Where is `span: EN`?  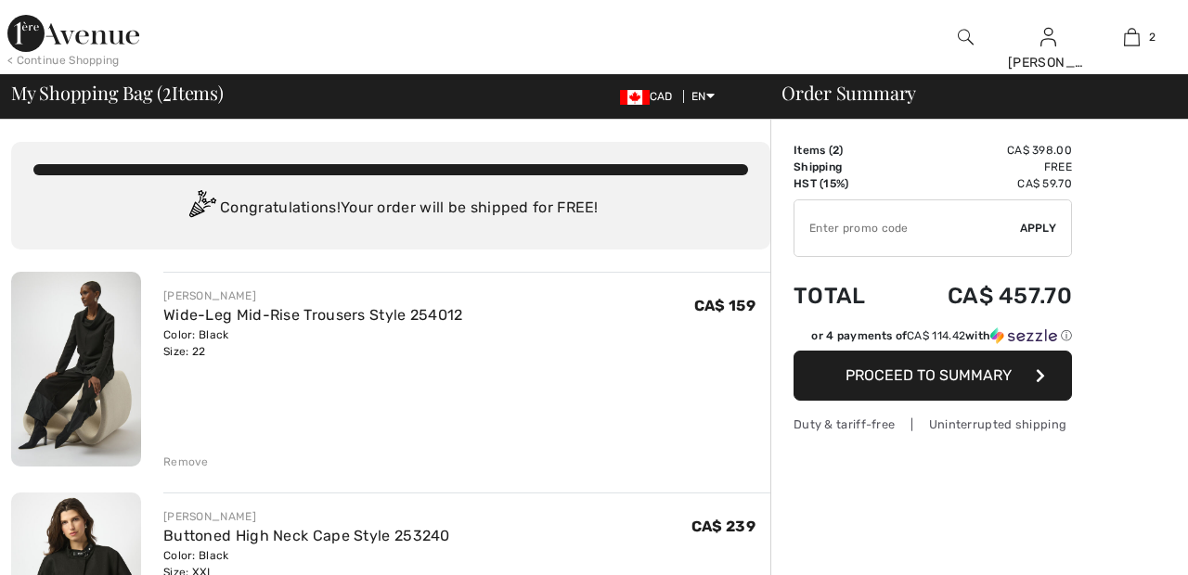 span: EN is located at coordinates (702, 97).